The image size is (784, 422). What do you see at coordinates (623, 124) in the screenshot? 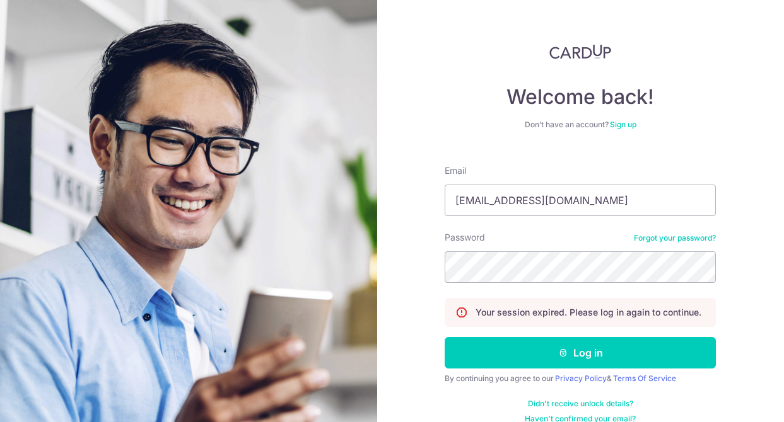
I see `a: Sign up` at bounding box center [623, 124].